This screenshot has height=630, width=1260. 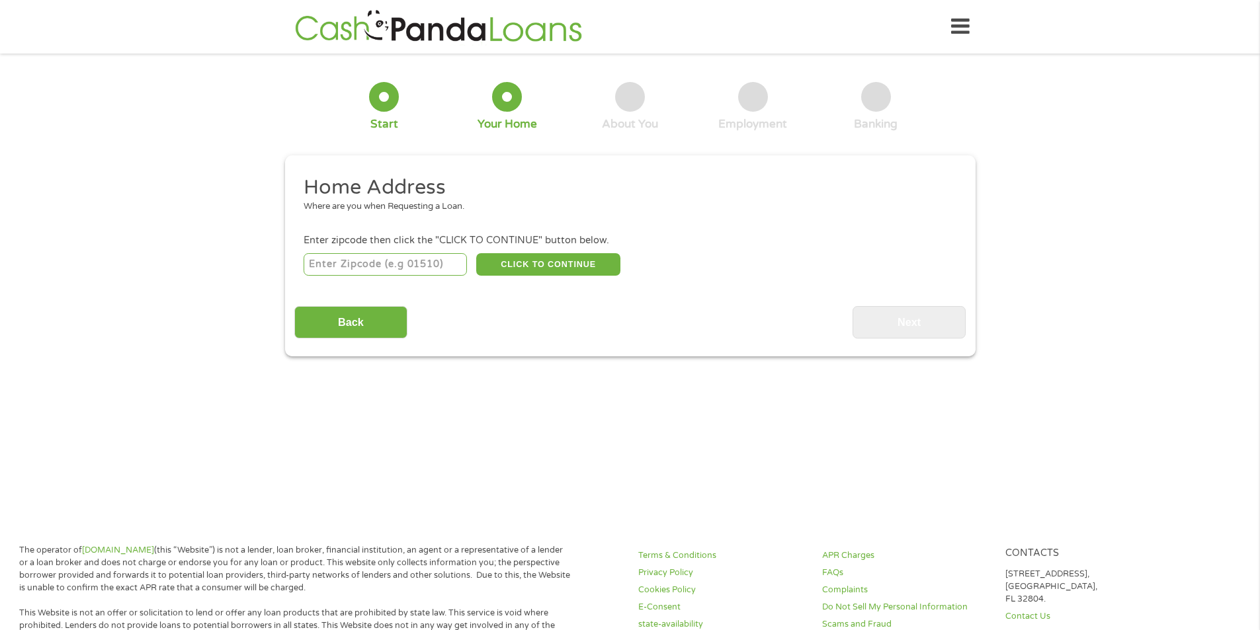 I want to click on a: Privacy Policy, so click(x=722, y=573).